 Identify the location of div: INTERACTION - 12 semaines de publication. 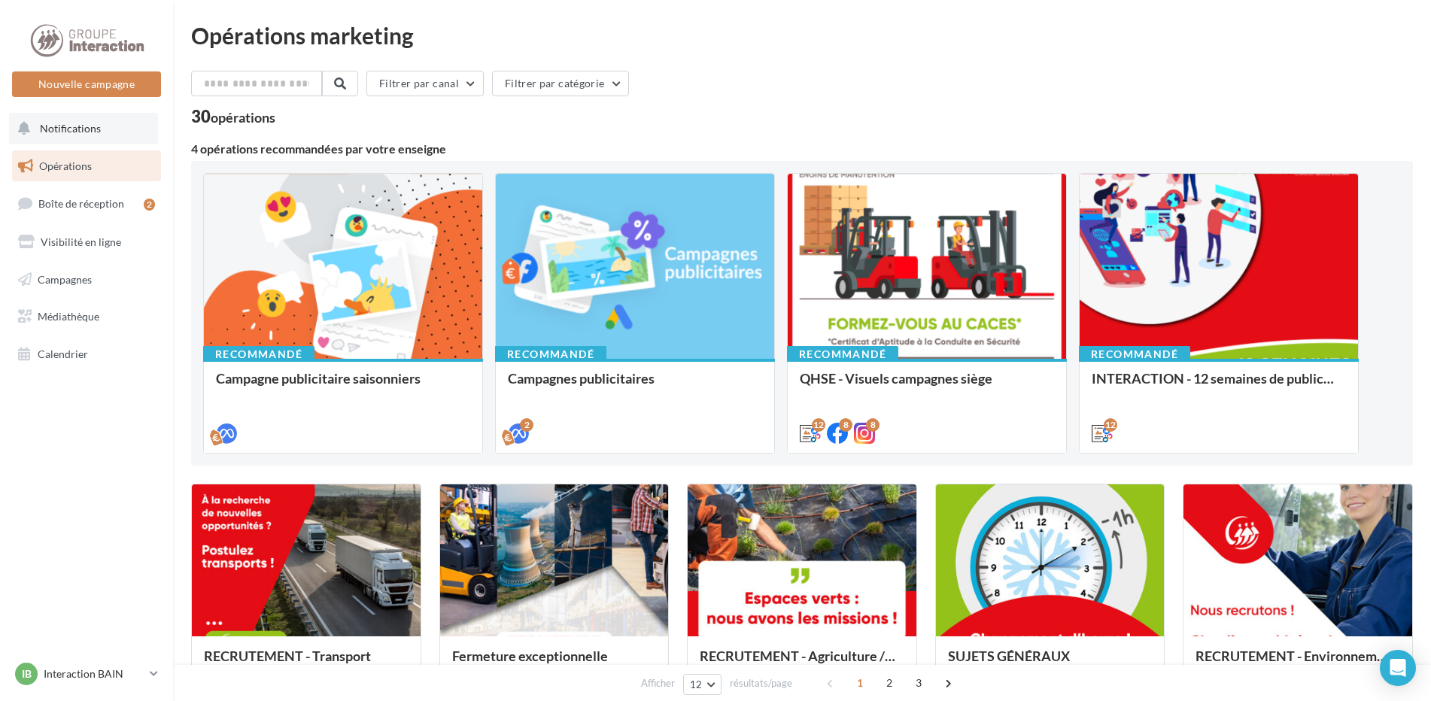
(1219, 386).